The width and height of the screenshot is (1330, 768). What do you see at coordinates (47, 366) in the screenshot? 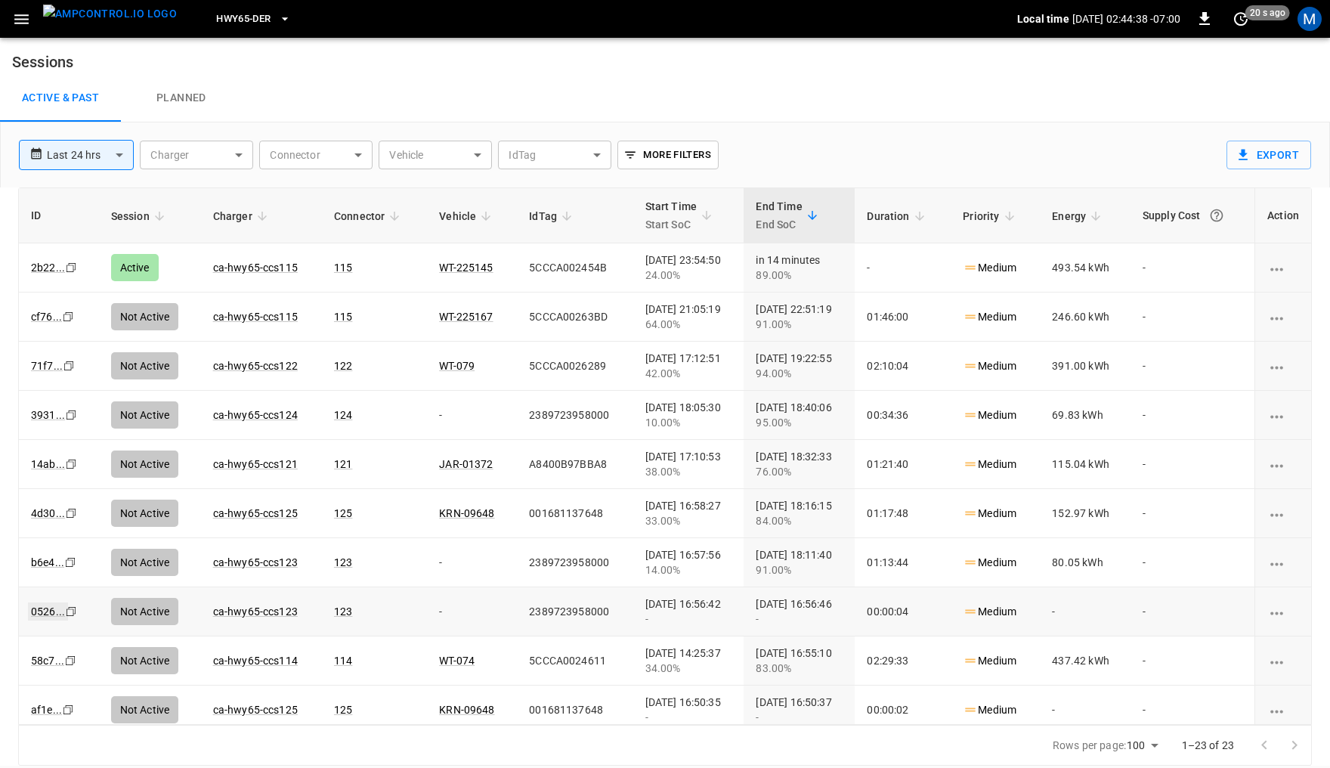
I see `a: 71f7...` at bounding box center [47, 366].